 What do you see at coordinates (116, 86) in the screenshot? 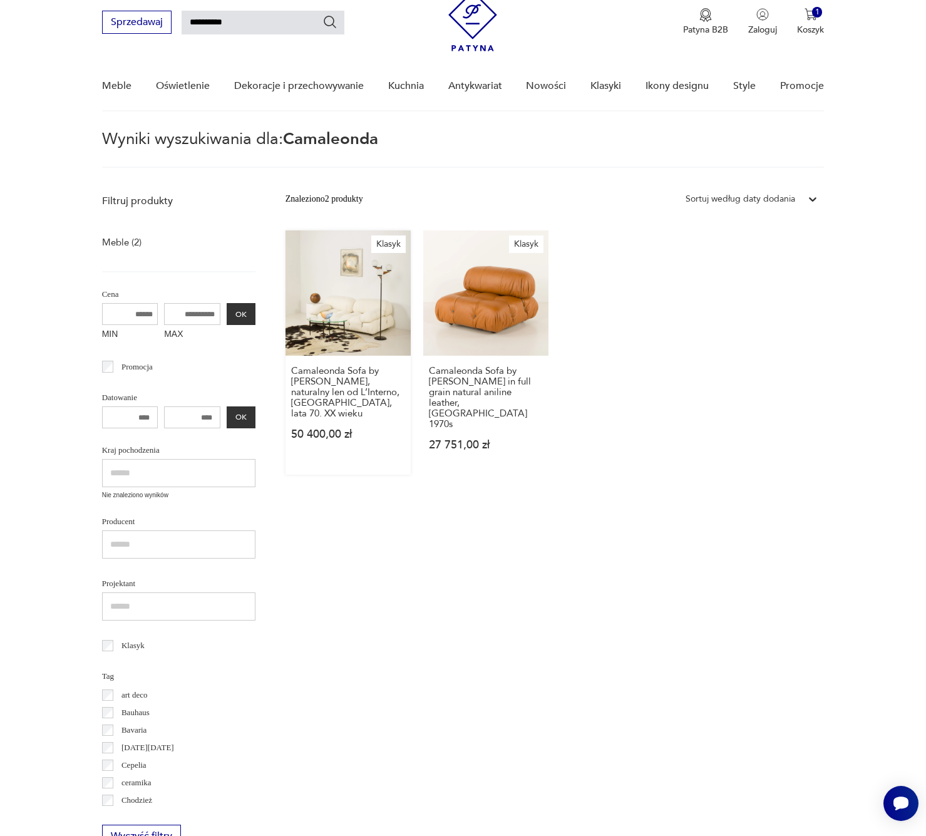
I see `a: Meble` at bounding box center [116, 86].